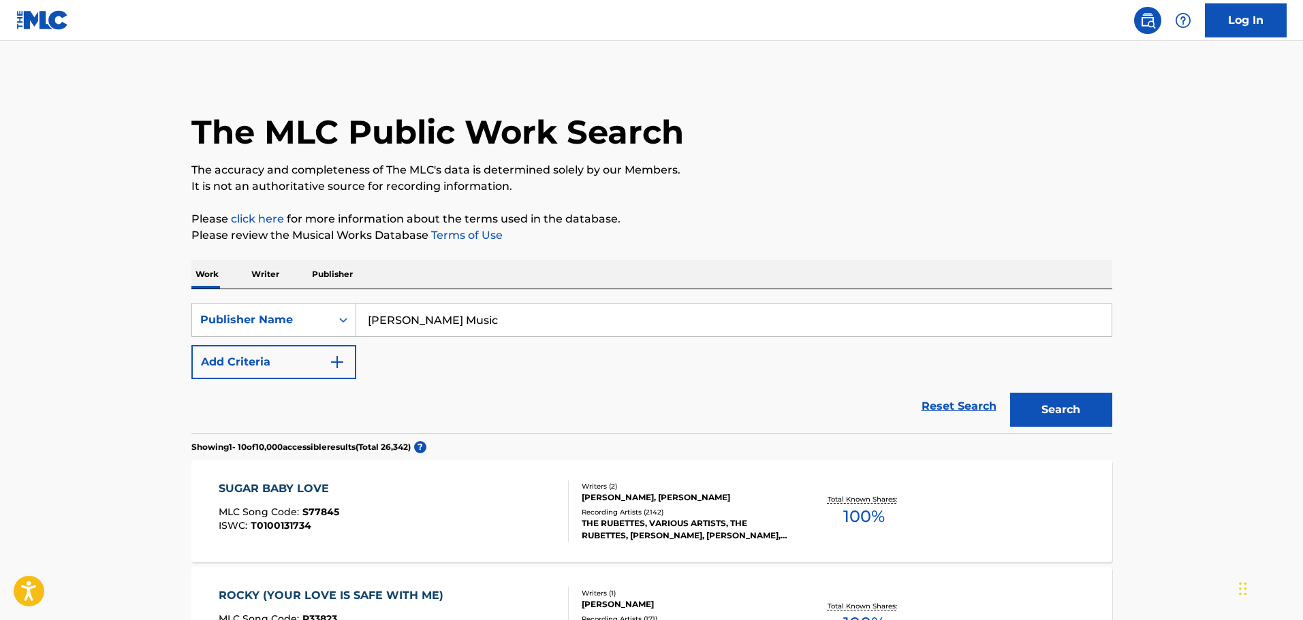 The height and width of the screenshot is (620, 1303). Describe the element at coordinates (337, 362) in the screenshot. I see `img: 9d2ae6d4665cec9f34b9.svg` at that location.